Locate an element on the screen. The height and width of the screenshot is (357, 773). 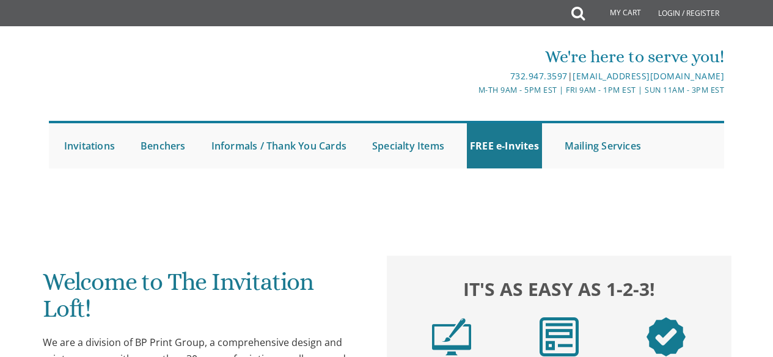
a: Informals / Thank You Cards is located at coordinates (278, 146).